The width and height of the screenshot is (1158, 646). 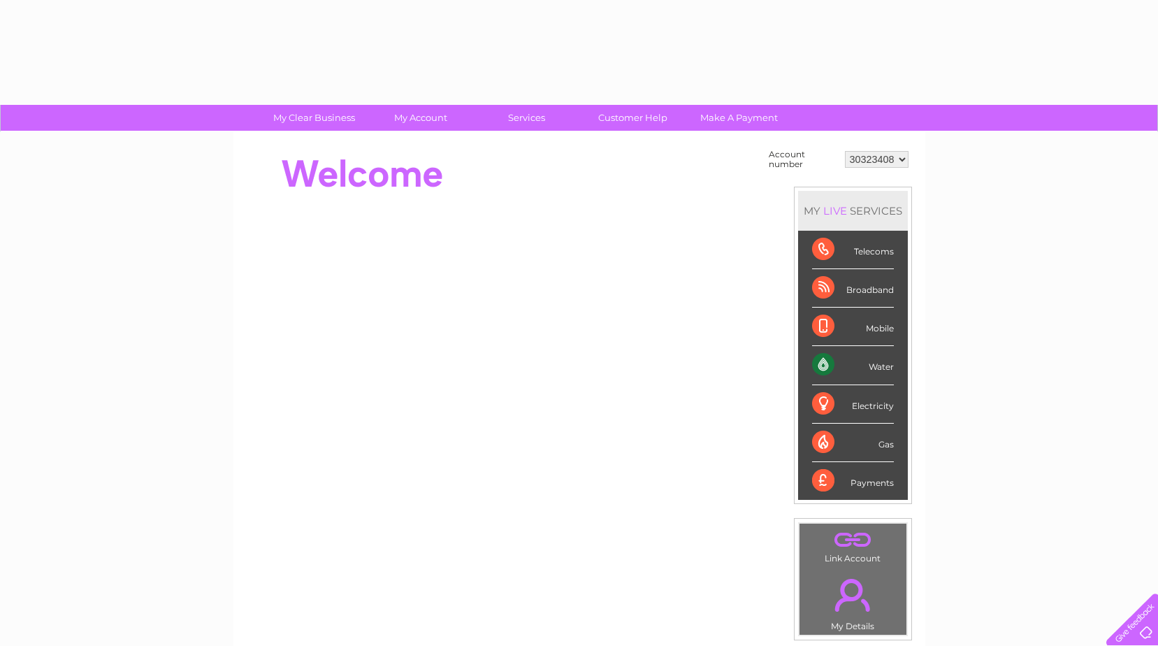 What do you see at coordinates (739, 117) in the screenshot?
I see `a: Make A Payment` at bounding box center [739, 117].